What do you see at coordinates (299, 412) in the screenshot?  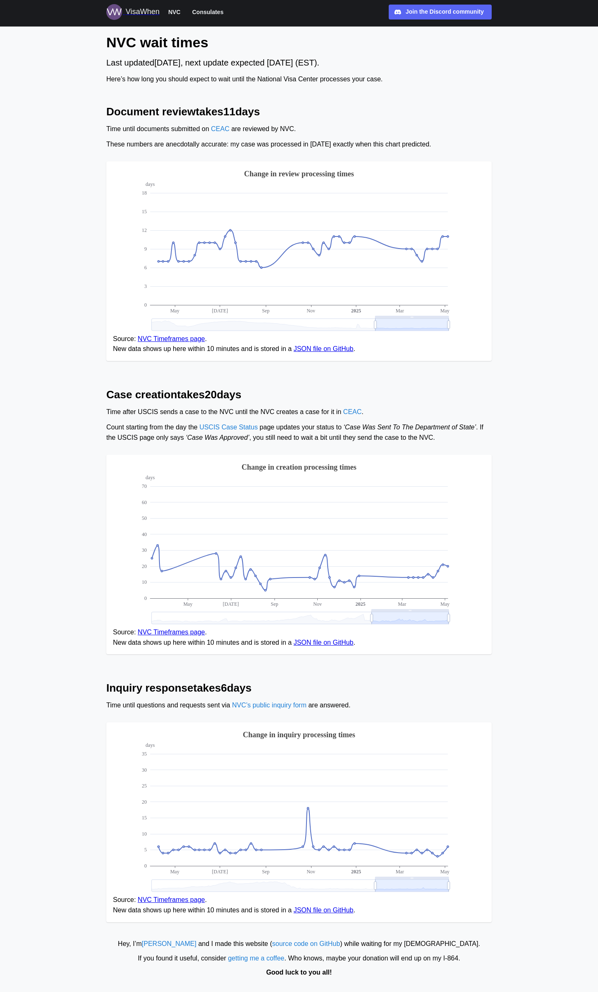 I see `div: Time after USCIS sends a case to the NVC until the NVC creates a case for it in .` at bounding box center [299, 412].